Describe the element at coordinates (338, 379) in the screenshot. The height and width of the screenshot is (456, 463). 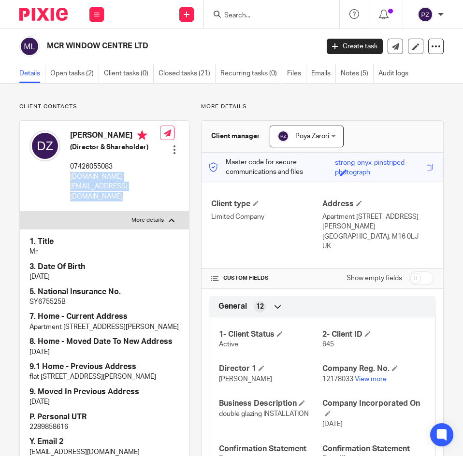
I see `span: 12178033` at that location.